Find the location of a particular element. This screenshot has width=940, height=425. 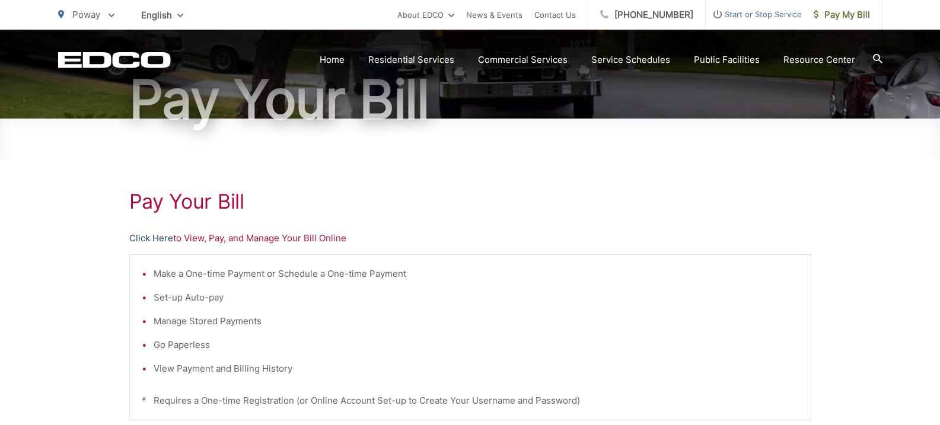

li: Make a One-time Payment or Schedule a One-time Payment is located at coordinates (476, 274).